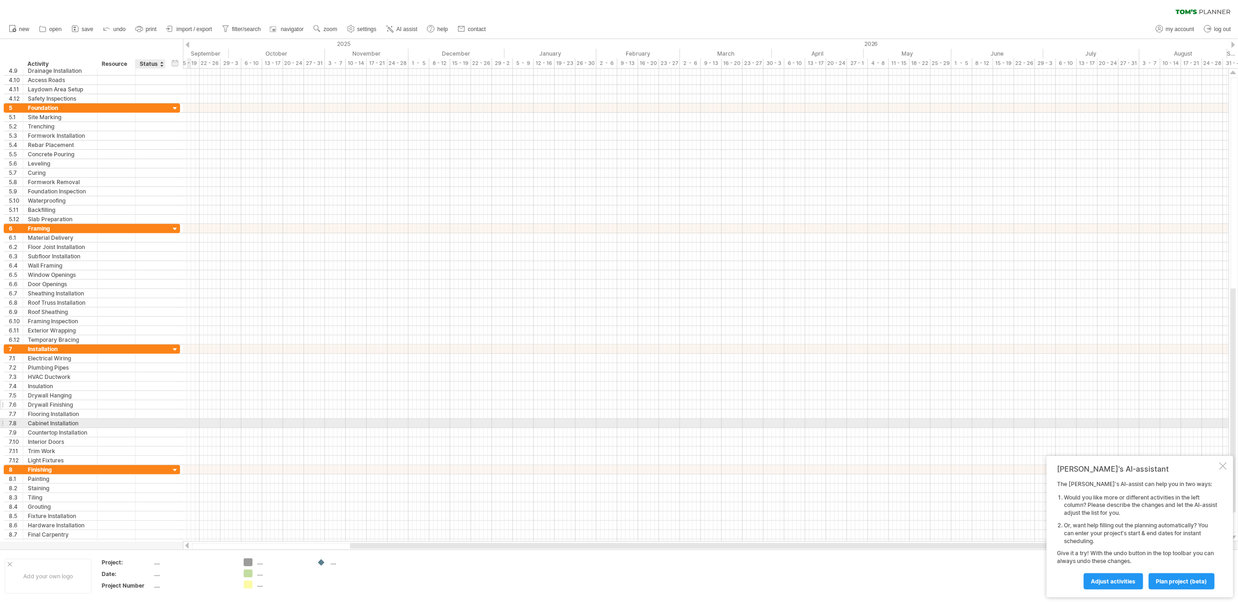 This screenshot has height=602, width=1238. Describe the element at coordinates (16, 386) in the screenshot. I see `div: 7.4` at that location.